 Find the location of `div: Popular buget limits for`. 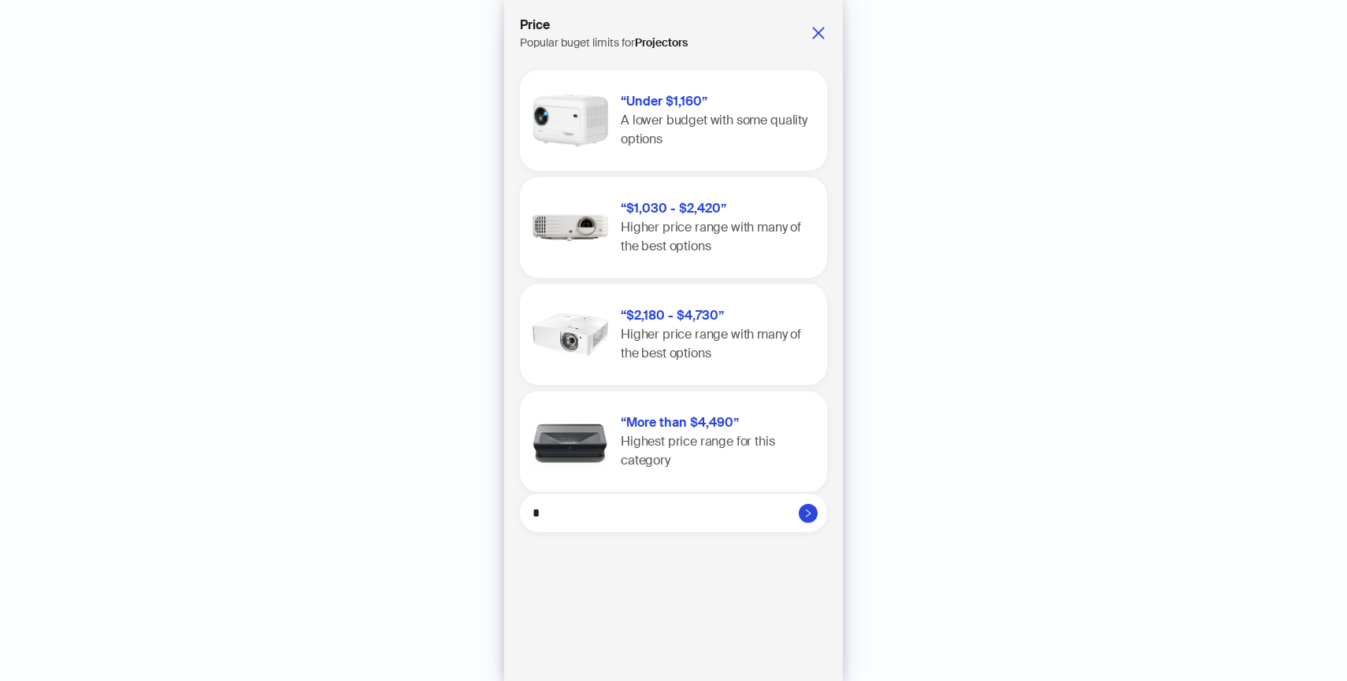

div: Popular buget limits for is located at coordinates (603, 43).